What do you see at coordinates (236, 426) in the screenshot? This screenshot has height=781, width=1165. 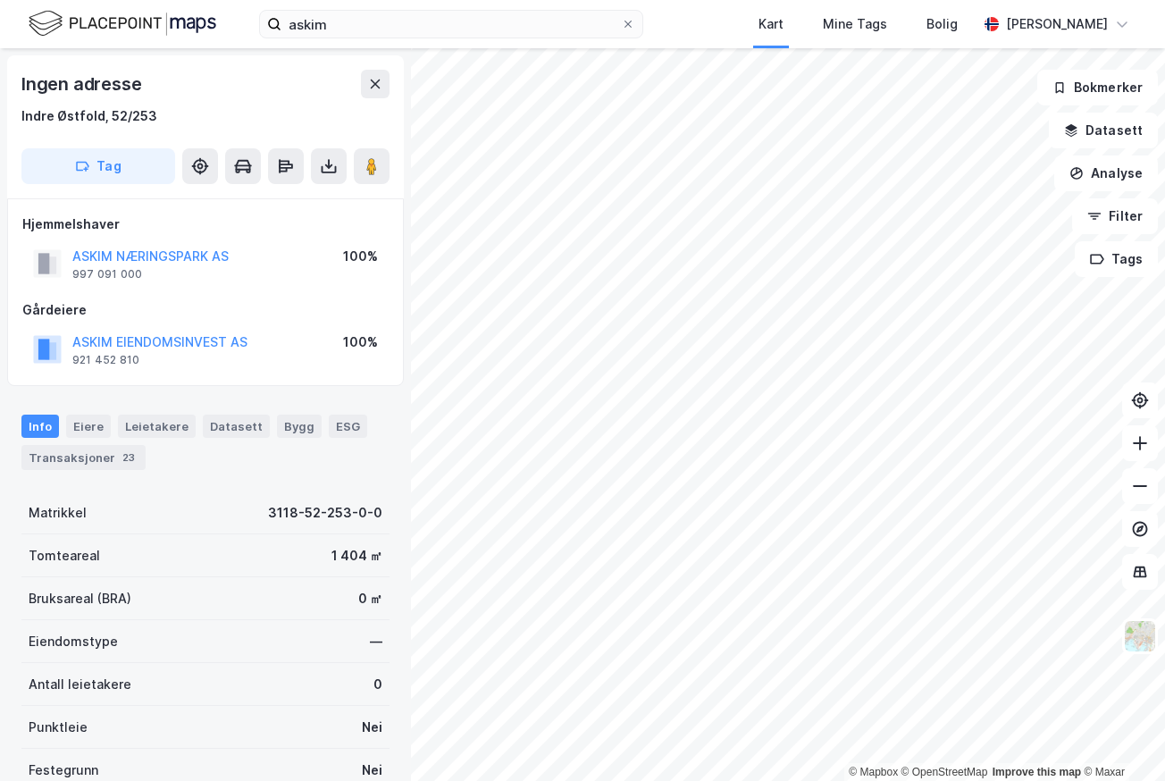 I see `div: Datasett` at bounding box center [236, 426].